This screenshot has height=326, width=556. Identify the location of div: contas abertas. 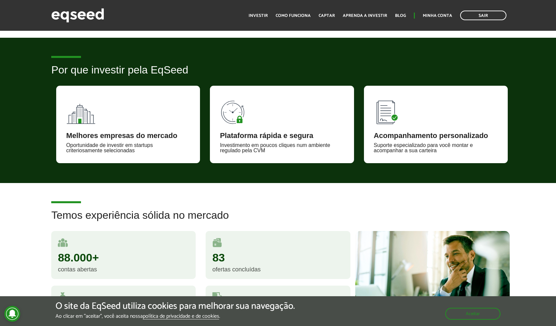
(123, 269).